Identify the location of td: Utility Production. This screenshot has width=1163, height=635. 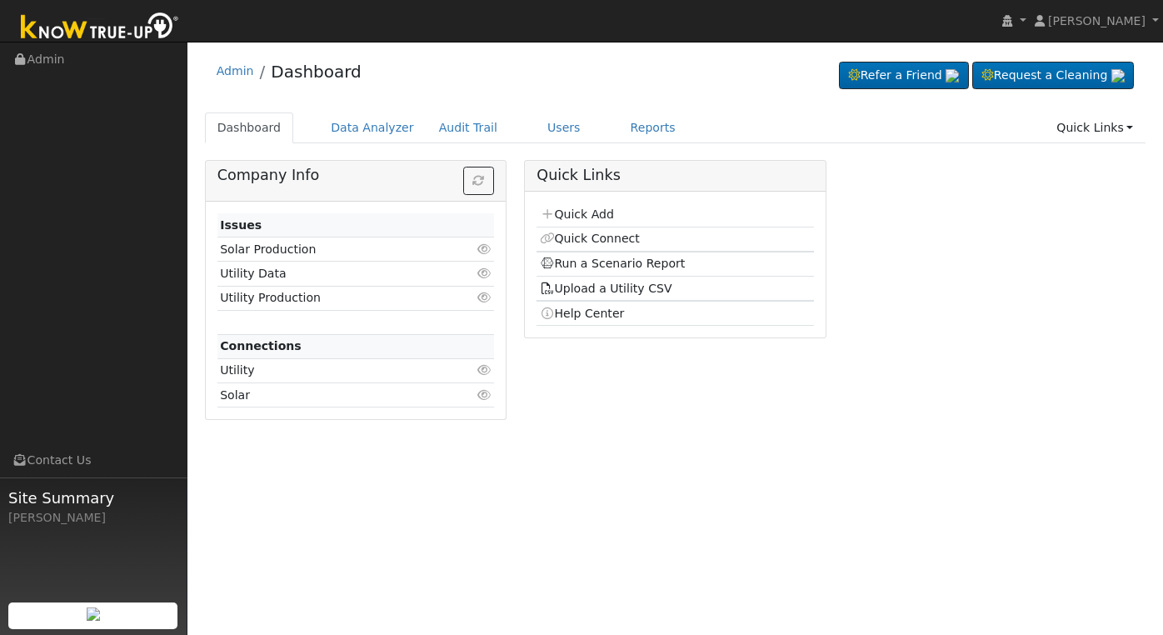
(333, 297).